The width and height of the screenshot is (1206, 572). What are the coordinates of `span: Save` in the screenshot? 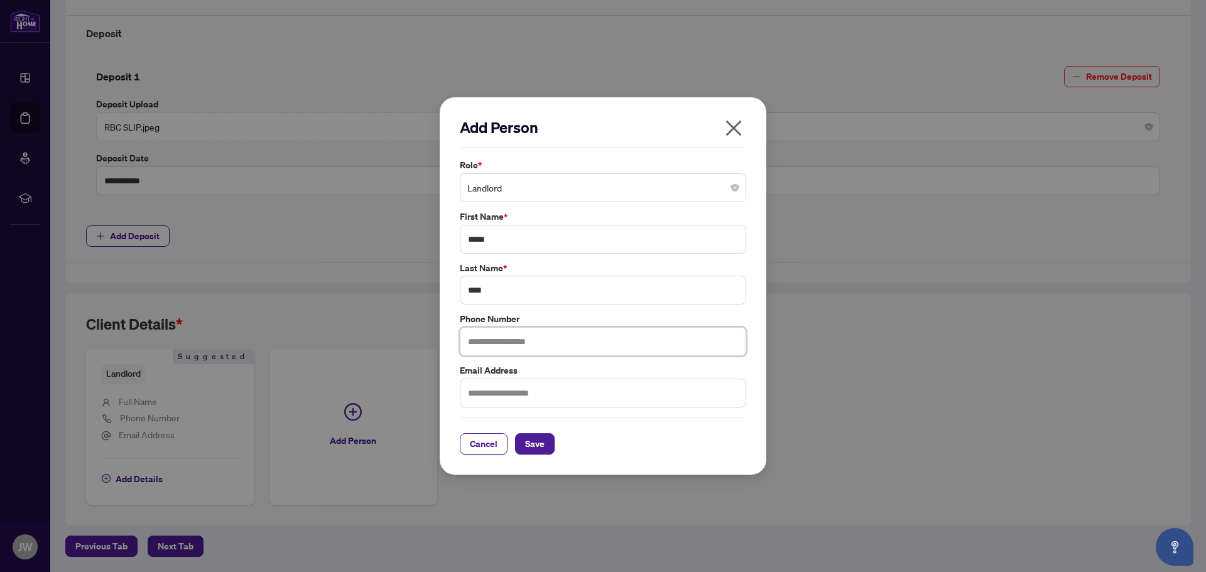 It's located at (535, 444).